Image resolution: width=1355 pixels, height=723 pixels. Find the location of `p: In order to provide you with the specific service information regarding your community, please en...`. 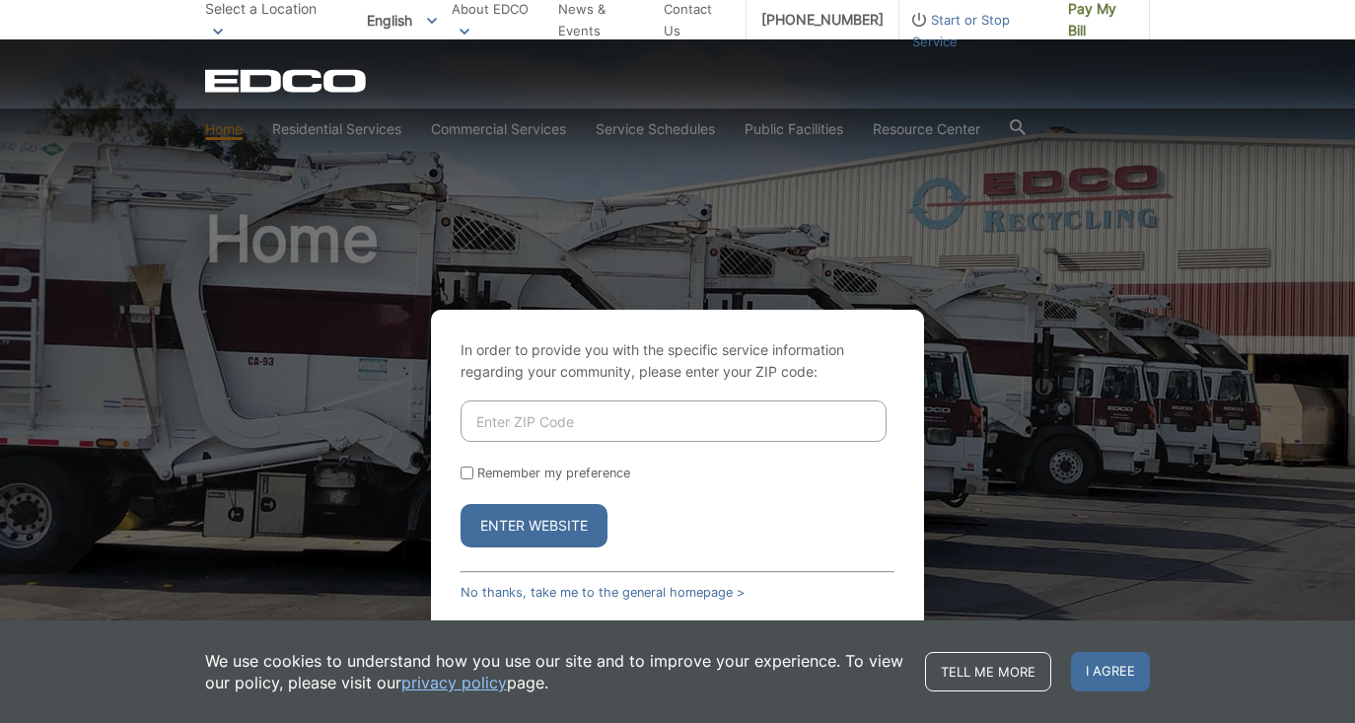

p: In order to provide you with the specific service information regarding your community, please en... is located at coordinates (678, 361).